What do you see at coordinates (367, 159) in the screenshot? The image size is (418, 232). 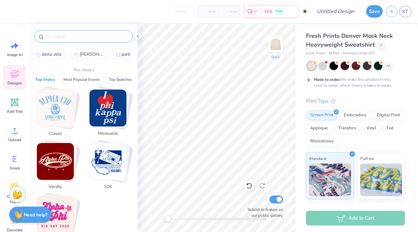 I see `span: Puff Ink` at bounding box center [367, 159].